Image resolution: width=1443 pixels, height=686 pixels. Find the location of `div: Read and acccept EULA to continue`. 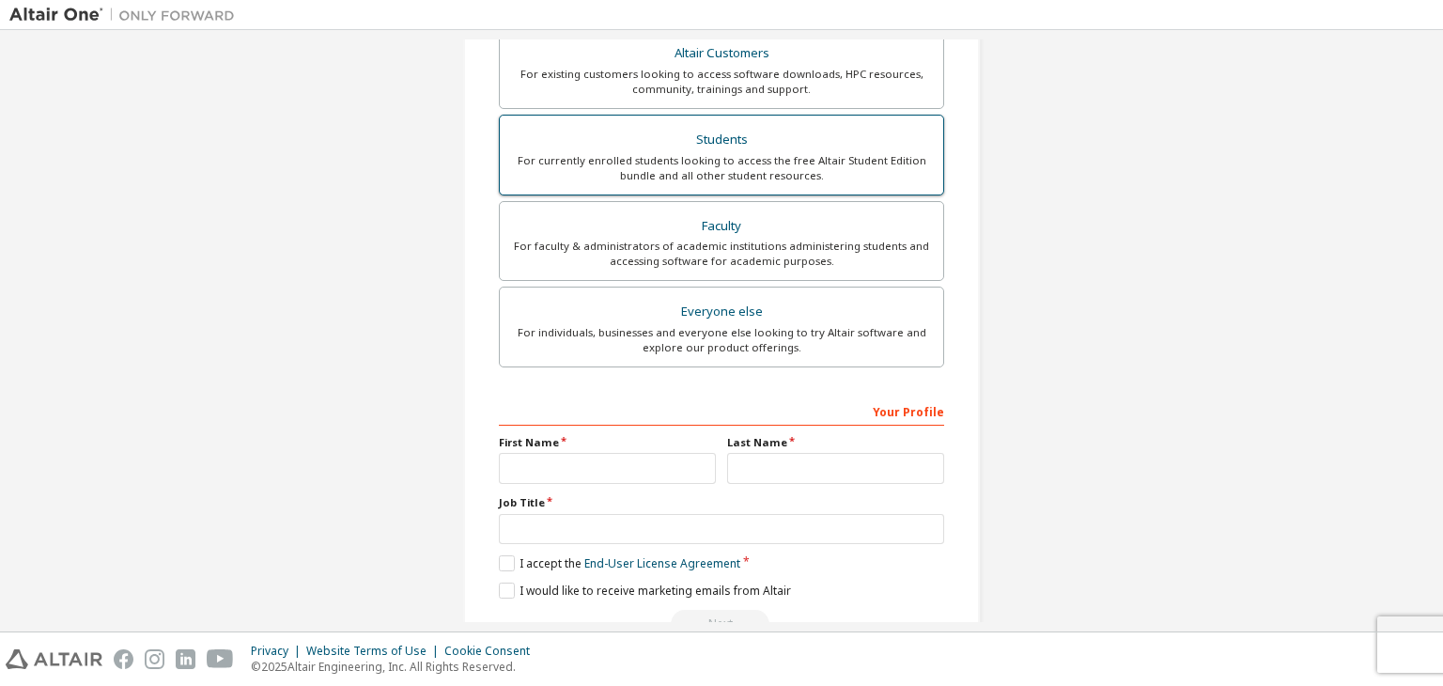

div: Read and acccept EULA to continue is located at coordinates (721, 624).